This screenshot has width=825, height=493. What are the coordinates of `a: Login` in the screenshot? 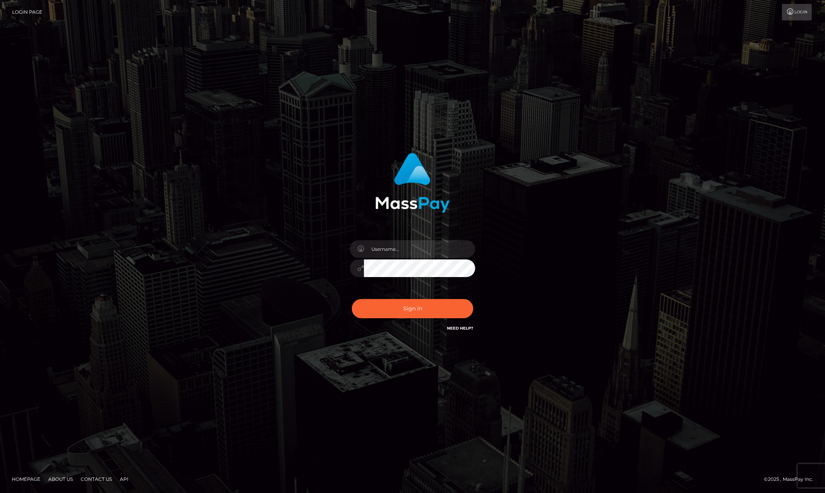 It's located at (797, 12).